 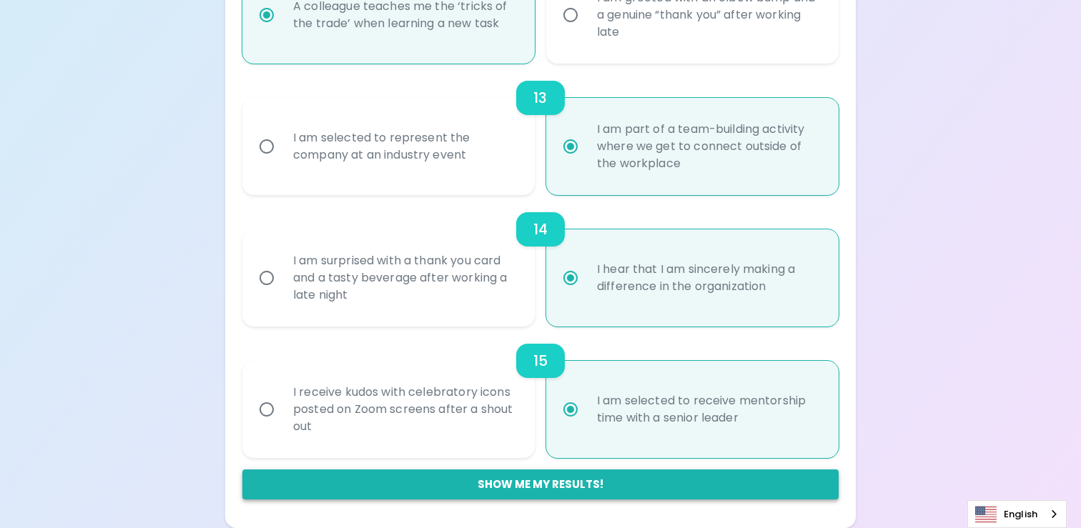 What do you see at coordinates (708, 147) in the screenshot?
I see `div: I am part of a team-building activity where we get to connect outside of the workplace` at bounding box center [708, 147].